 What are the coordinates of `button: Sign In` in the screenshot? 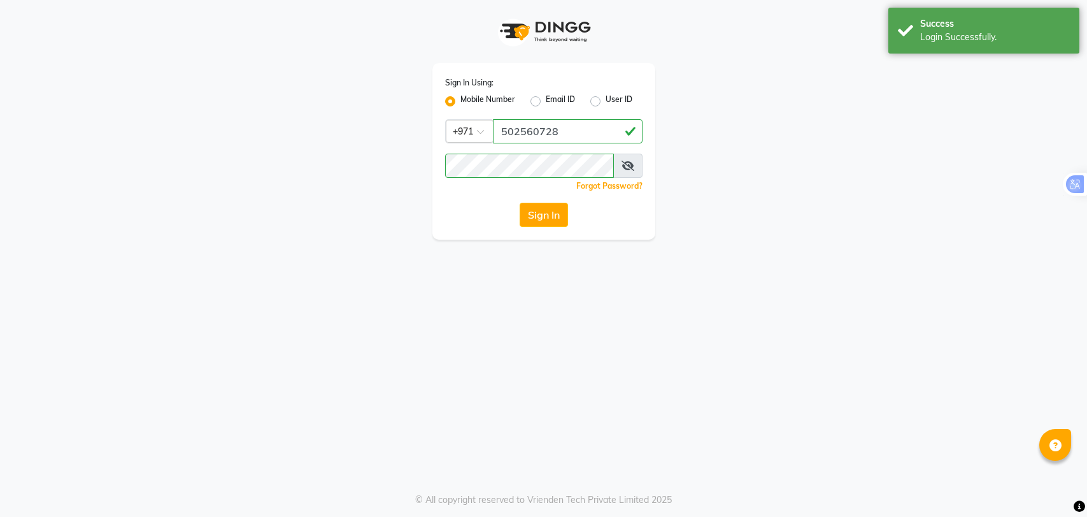 It's located at (544, 215).